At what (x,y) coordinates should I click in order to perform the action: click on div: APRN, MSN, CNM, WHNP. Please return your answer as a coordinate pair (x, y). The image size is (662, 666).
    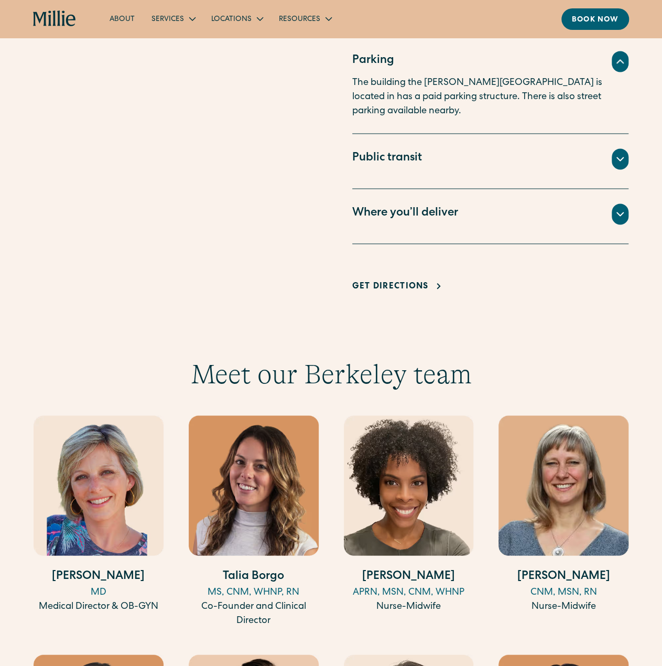
    Looking at the image, I should click on (409, 592).